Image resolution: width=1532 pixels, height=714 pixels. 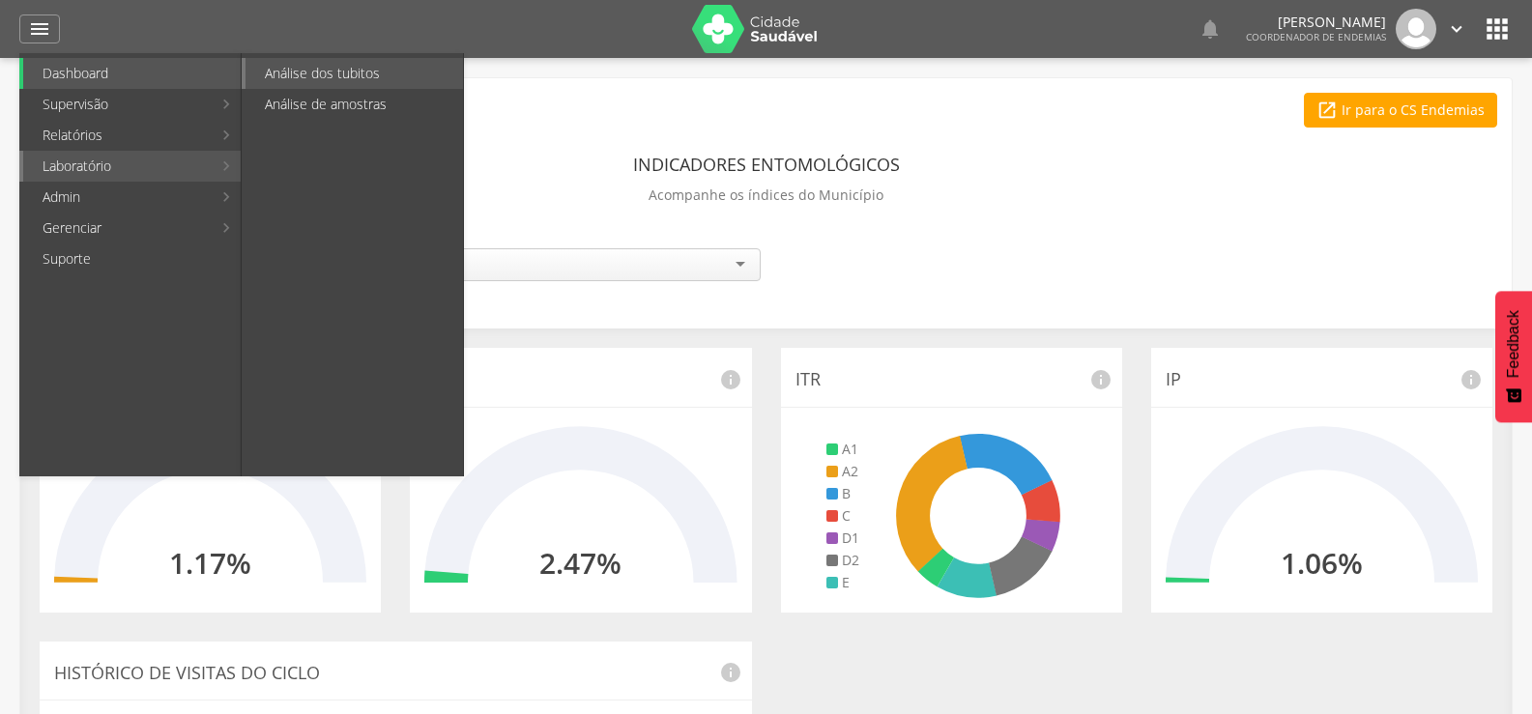 What do you see at coordinates (117, 228) in the screenshot?
I see `a: Gerenciar` at bounding box center [117, 228].